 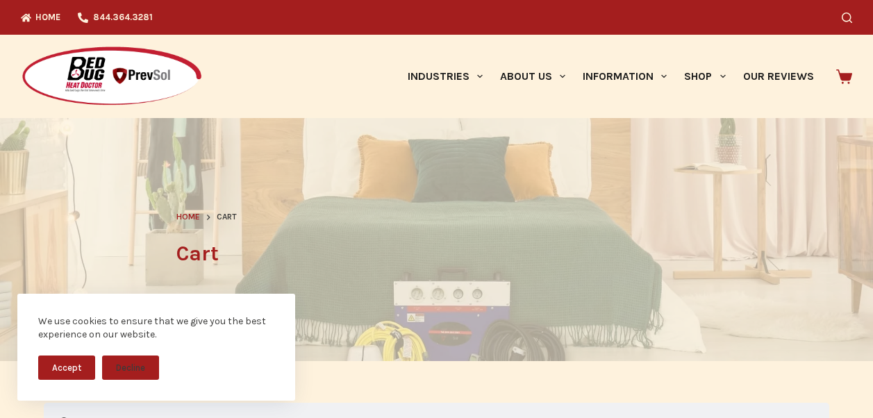 What do you see at coordinates (444, 76) in the screenshot?
I see `a: Industries` at bounding box center [444, 76].